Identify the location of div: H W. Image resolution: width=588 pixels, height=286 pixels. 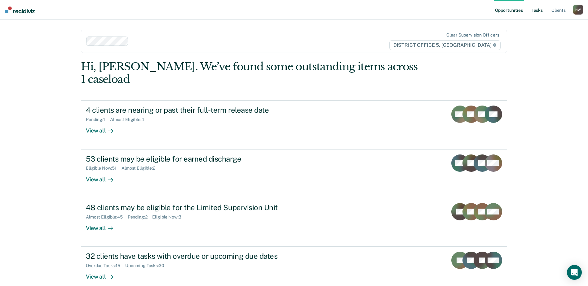
(578, 10).